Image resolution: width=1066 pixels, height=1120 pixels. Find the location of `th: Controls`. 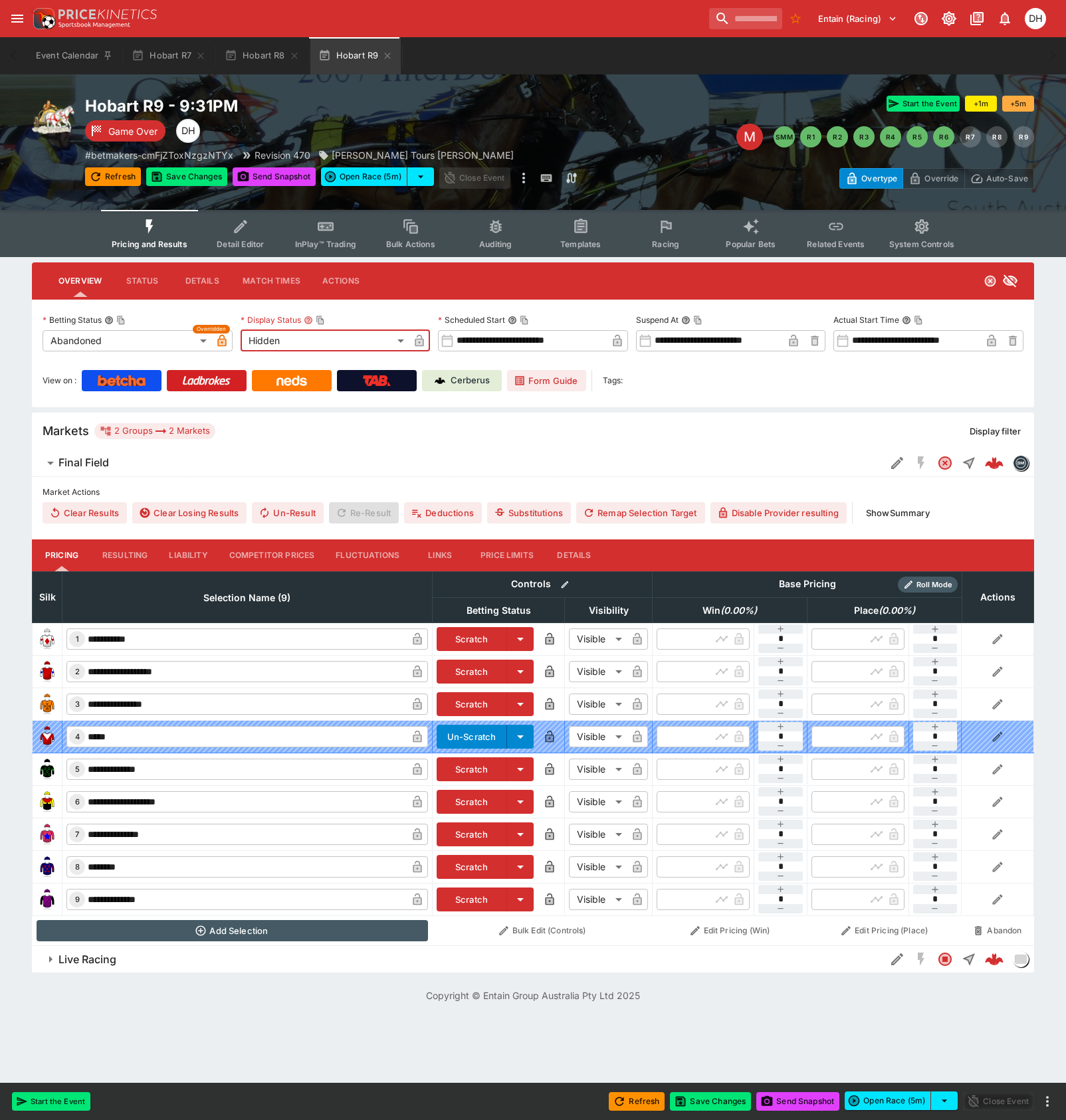

th: Controls is located at coordinates (542, 584).